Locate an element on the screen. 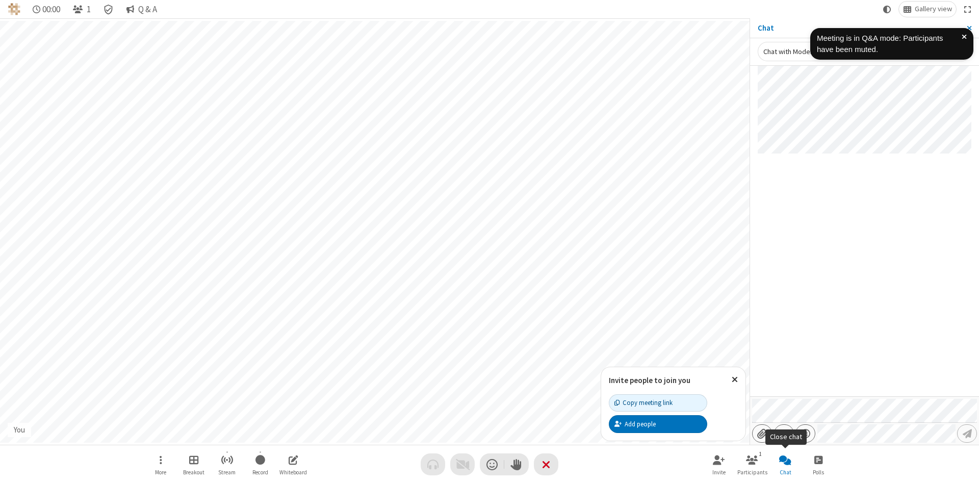 Image resolution: width=979 pixels, height=483 pixels. span: Chat is located at coordinates (785, 472).